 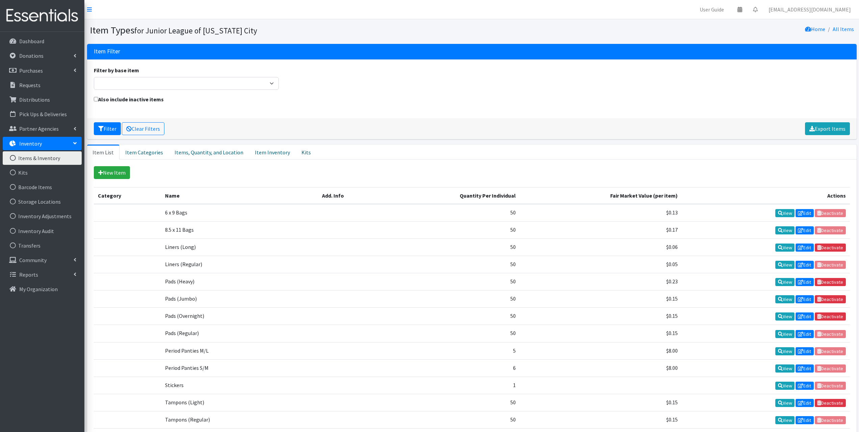 What do you see at coordinates (112, 173) in the screenshot?
I see `a: New Item` at bounding box center [112, 173].